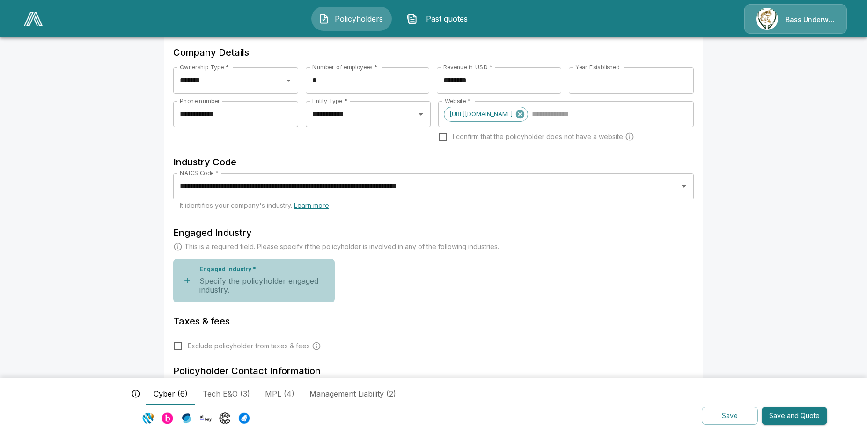 Image resolution: width=867 pixels, height=434 pixels. What do you see at coordinates (359, 19) in the screenshot?
I see `span: Policyholders` at bounding box center [359, 19].